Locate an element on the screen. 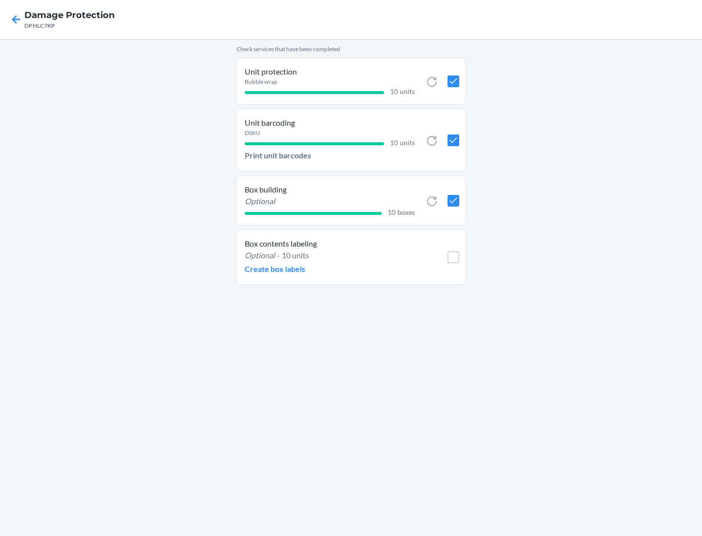 This screenshot has height=536, width=702. p: 10 units is located at coordinates (295, 255).